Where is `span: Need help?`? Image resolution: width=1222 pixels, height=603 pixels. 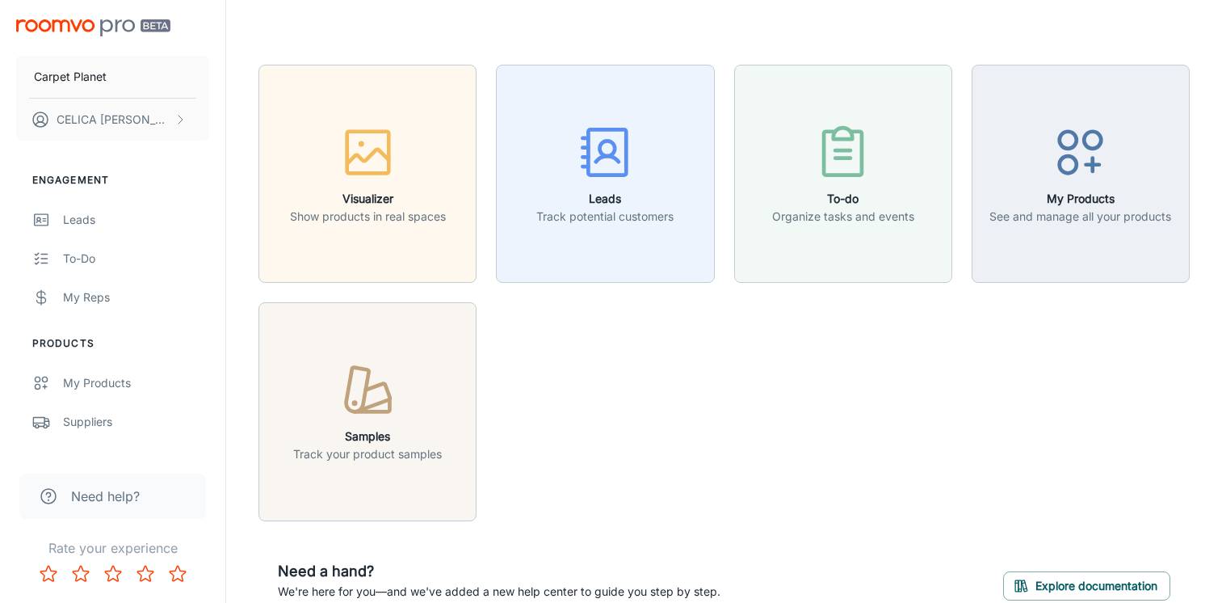 span: Need help? is located at coordinates (105, 496).